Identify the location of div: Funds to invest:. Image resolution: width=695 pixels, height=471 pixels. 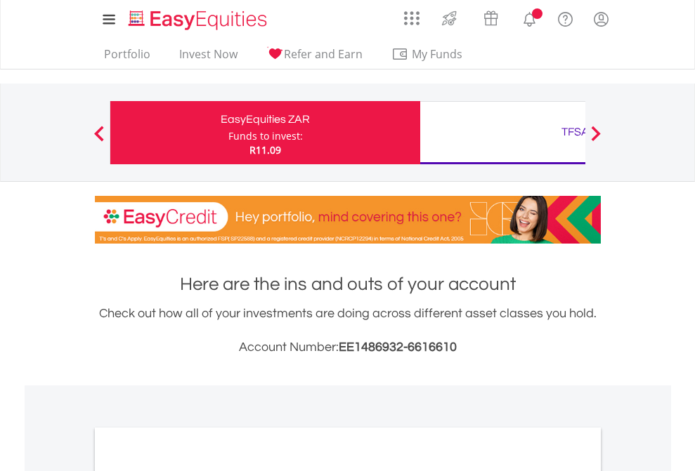
(265, 136).